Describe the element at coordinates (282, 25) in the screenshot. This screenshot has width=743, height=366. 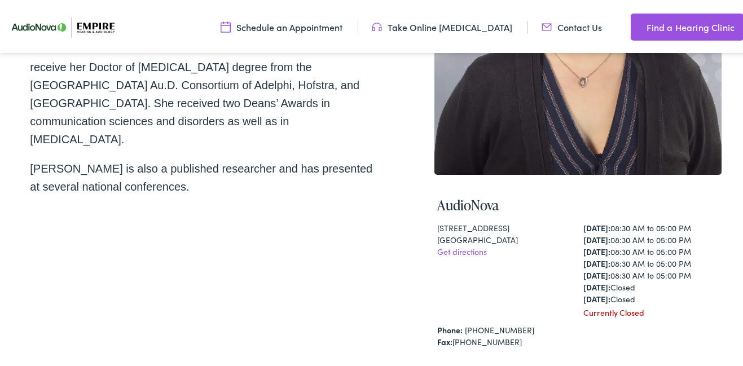
I see `a: Schedule an Appointment` at that location.